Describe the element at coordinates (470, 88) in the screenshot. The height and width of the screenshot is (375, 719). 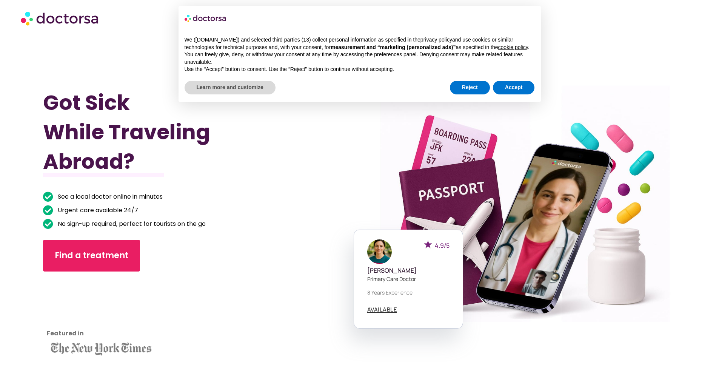
I see `button: Reject` at that location.